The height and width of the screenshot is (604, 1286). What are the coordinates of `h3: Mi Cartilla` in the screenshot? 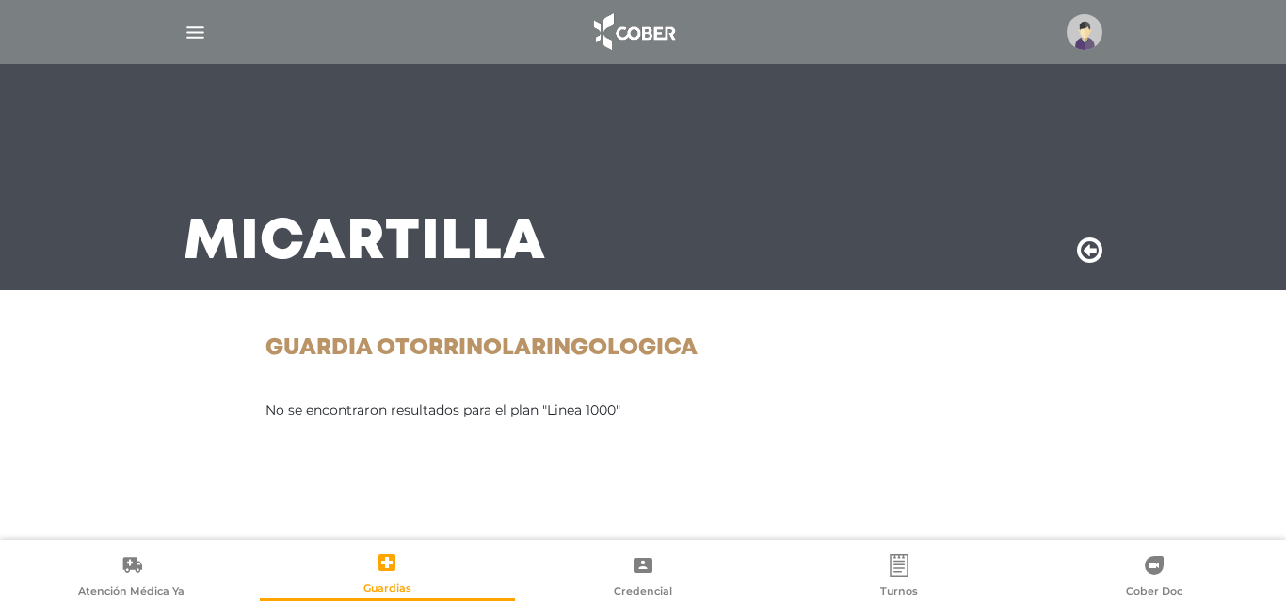 It's located at (364, 243).